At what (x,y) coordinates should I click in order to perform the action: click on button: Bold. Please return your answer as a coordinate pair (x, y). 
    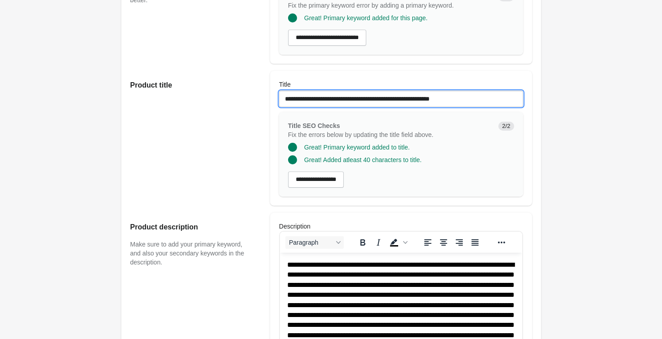
    Looking at the image, I should click on (363, 243).